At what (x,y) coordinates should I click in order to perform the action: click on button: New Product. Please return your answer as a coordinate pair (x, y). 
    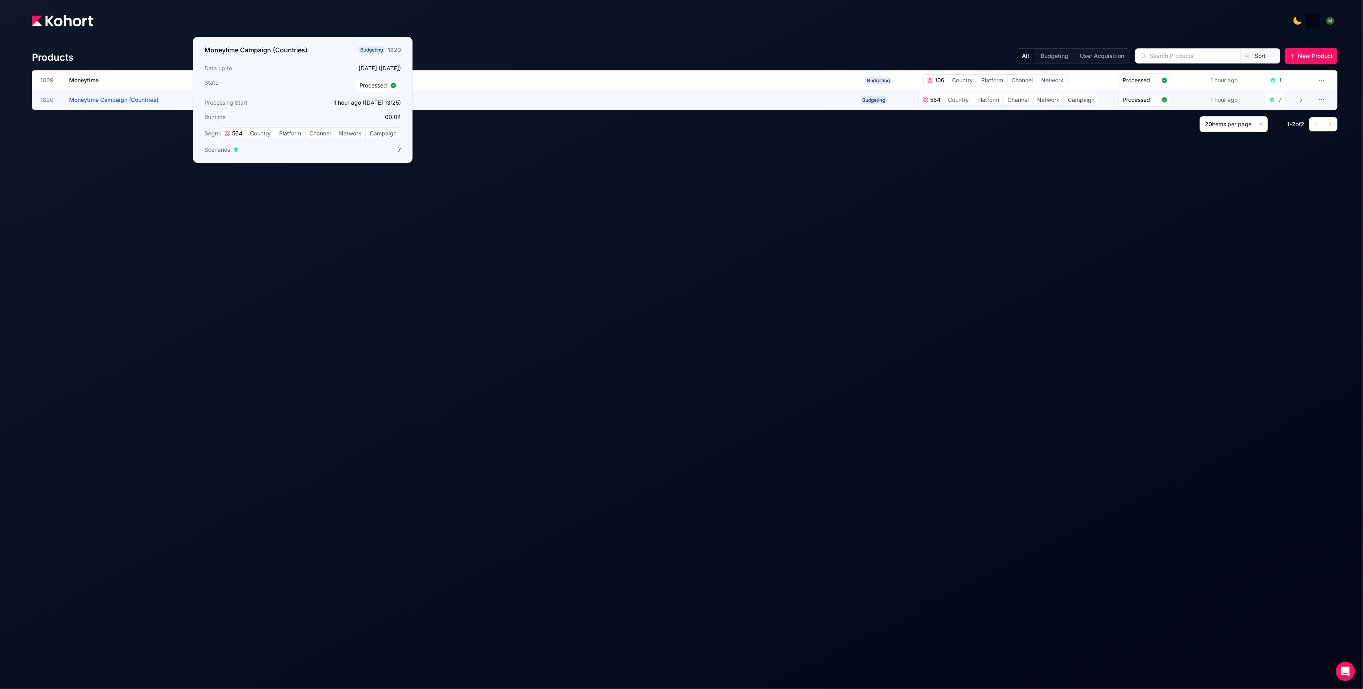
    Looking at the image, I should click on (1311, 56).